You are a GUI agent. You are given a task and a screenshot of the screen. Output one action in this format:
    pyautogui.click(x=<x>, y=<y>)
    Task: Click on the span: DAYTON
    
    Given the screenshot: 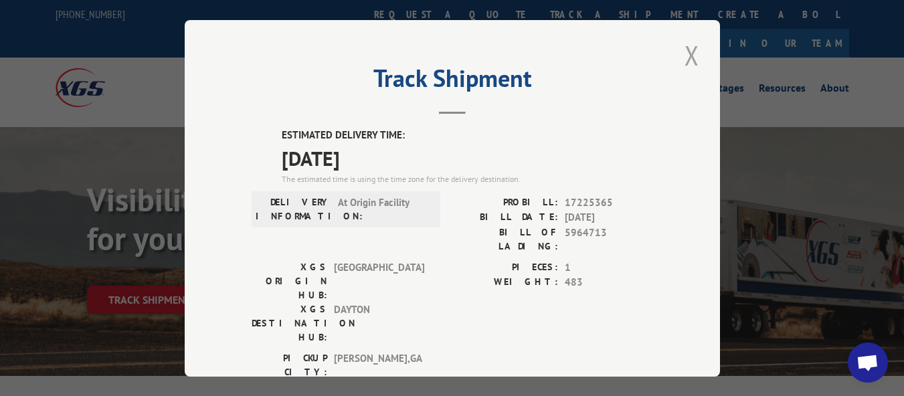 What is the action you would take?
    pyautogui.click(x=379, y=323)
    